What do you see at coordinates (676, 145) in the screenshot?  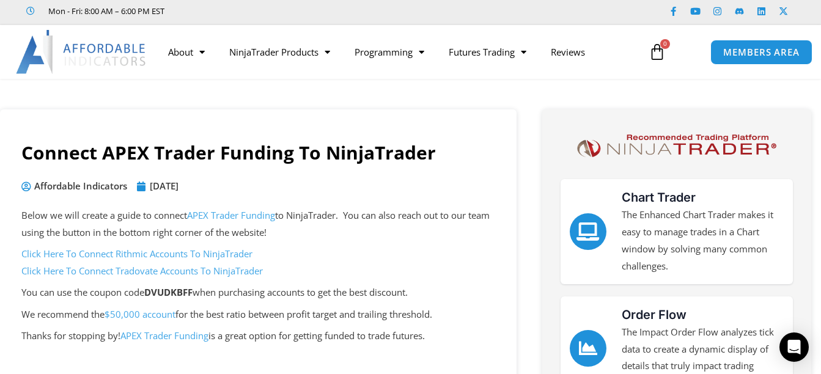 I see `img: NinjaTrader Logo | Affordable Indicators – NinjaTrader` at bounding box center [676, 145].